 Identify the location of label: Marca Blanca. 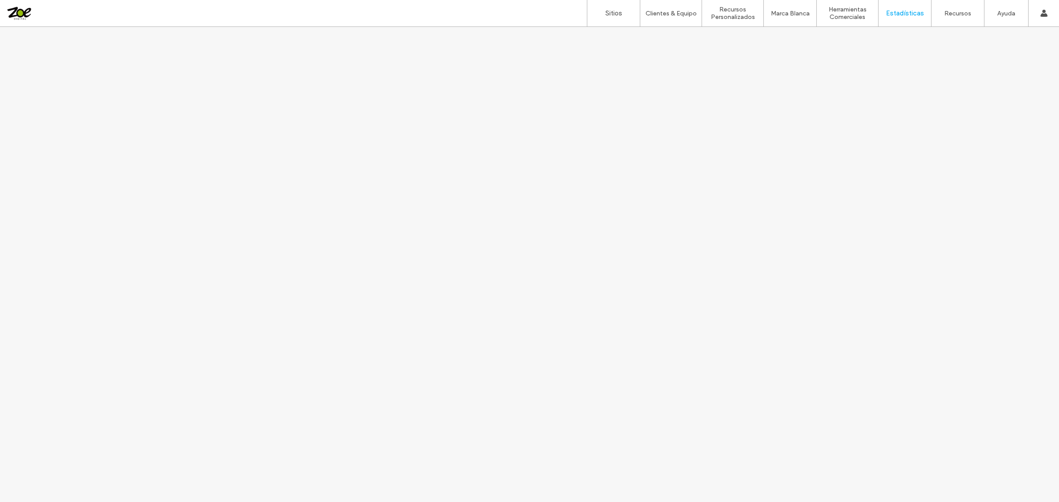
(790, 13).